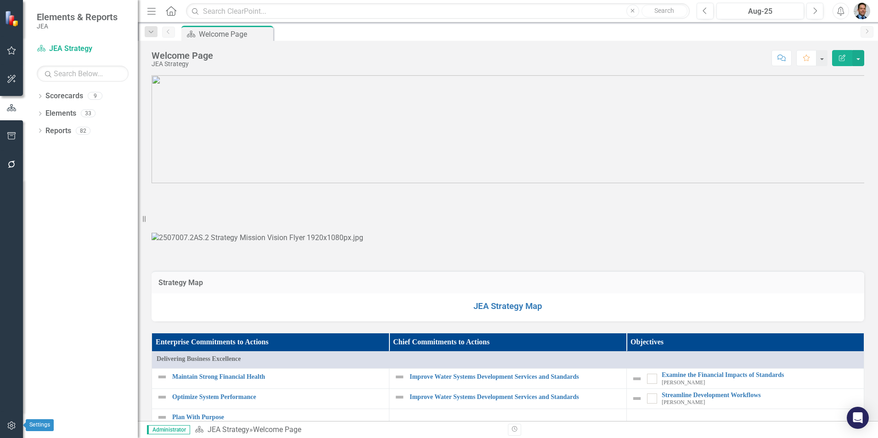  Describe the element at coordinates (760, 11) in the screenshot. I see `div: Aug-25` at that location.